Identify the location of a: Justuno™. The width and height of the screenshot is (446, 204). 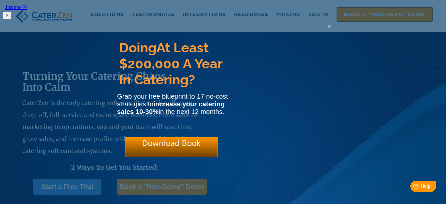
(19, 7).